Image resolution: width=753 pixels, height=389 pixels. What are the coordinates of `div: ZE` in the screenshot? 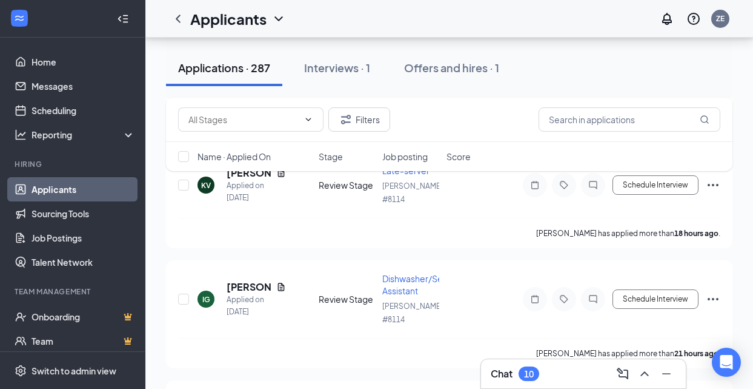 It's located at (721, 18).